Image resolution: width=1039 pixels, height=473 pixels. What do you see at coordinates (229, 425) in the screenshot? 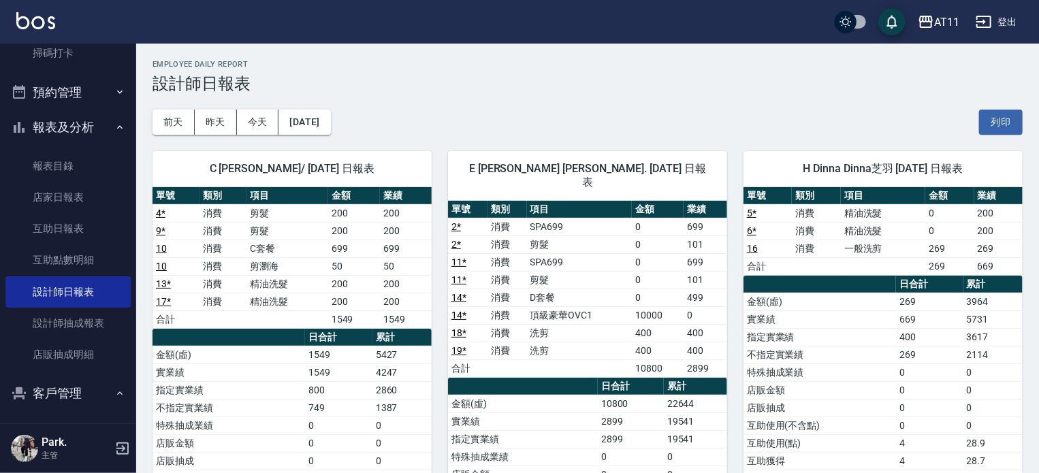
I see `td: 特殊抽成業績` at bounding box center [229, 425].